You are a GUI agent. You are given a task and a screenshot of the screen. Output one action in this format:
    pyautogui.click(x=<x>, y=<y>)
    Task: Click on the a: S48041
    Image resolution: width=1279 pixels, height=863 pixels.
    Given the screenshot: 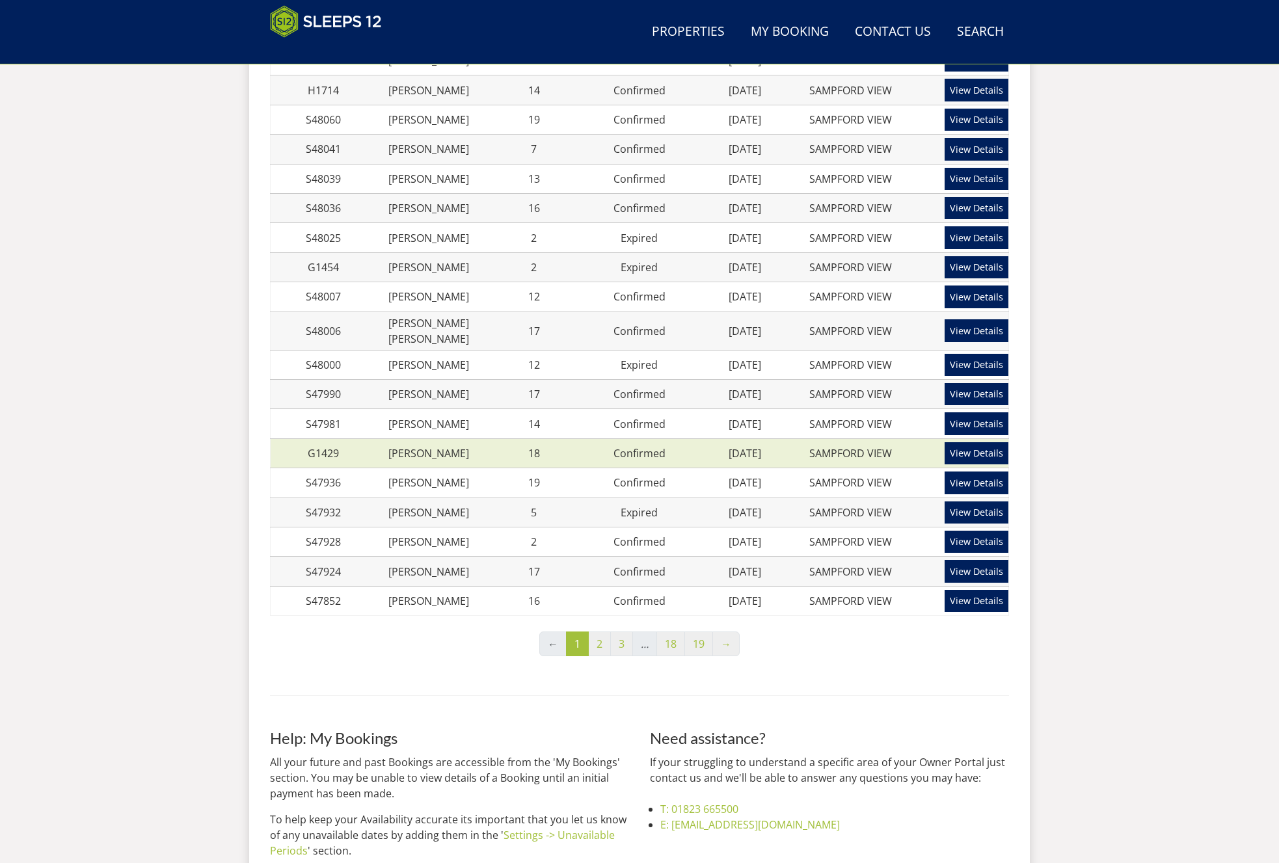 What is the action you would take?
    pyautogui.click(x=323, y=149)
    